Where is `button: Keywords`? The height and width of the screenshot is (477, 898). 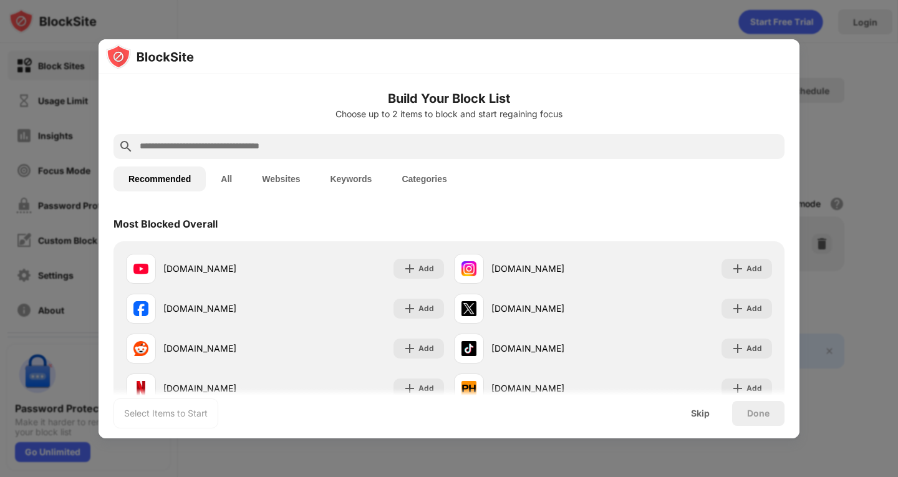
button: Keywords is located at coordinates (350, 179).